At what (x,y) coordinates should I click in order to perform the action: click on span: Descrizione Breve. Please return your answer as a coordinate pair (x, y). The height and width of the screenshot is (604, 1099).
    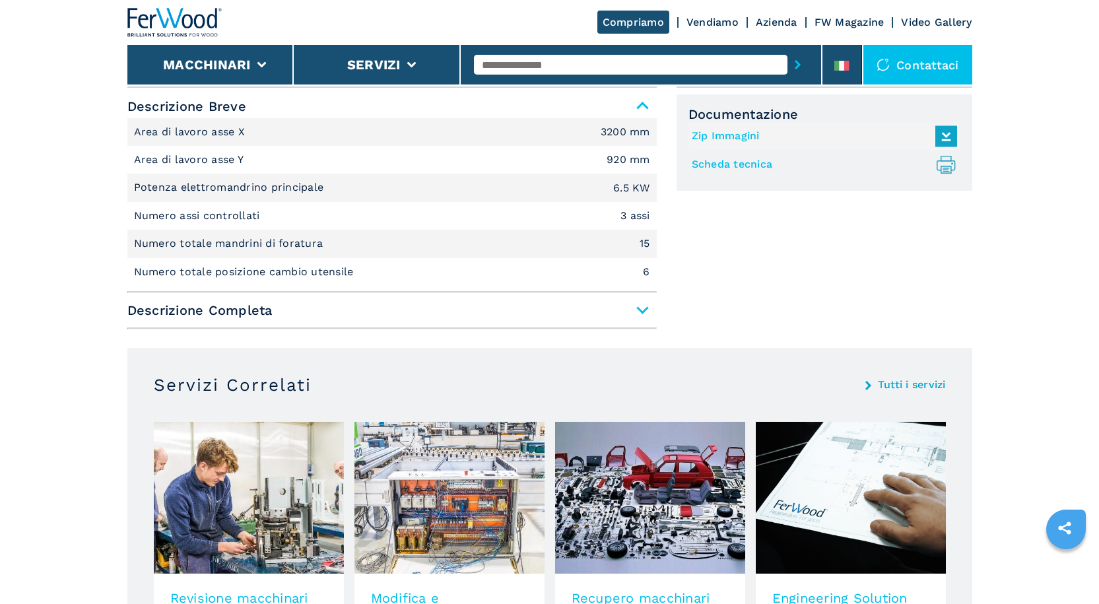
    Looking at the image, I should click on (392, 106).